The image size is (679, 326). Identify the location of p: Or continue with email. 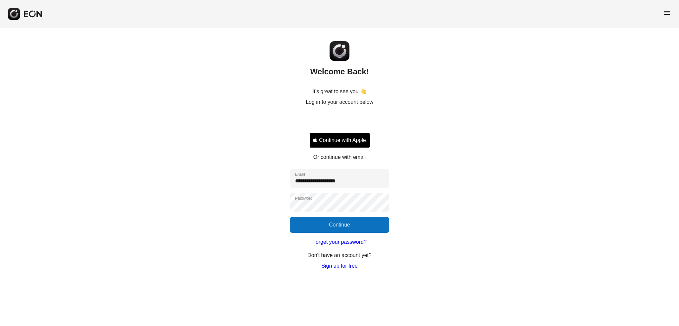
(340, 157).